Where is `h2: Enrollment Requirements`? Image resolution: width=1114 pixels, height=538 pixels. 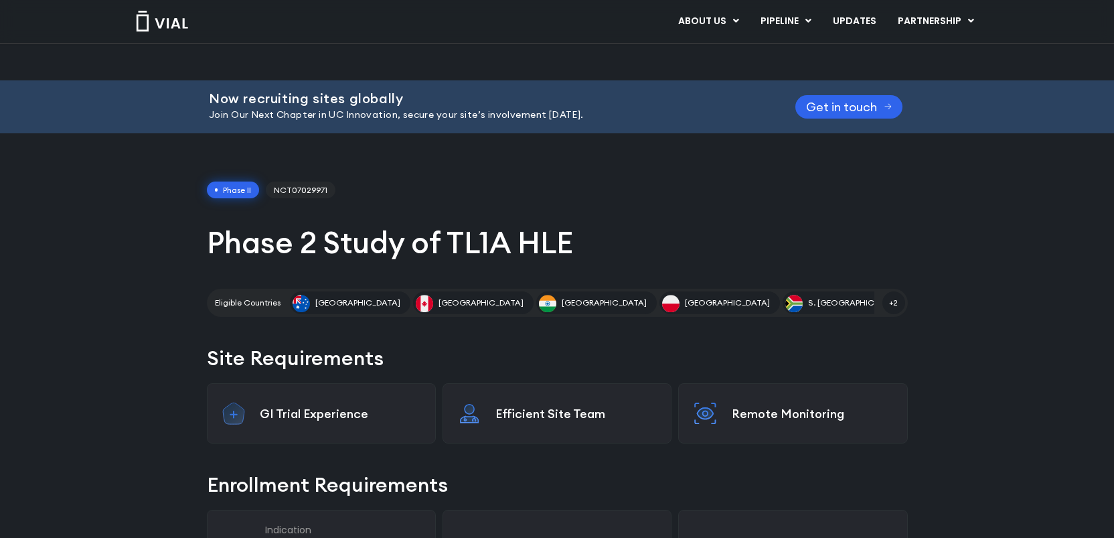 h2: Enrollment Requirements is located at coordinates (557, 484).